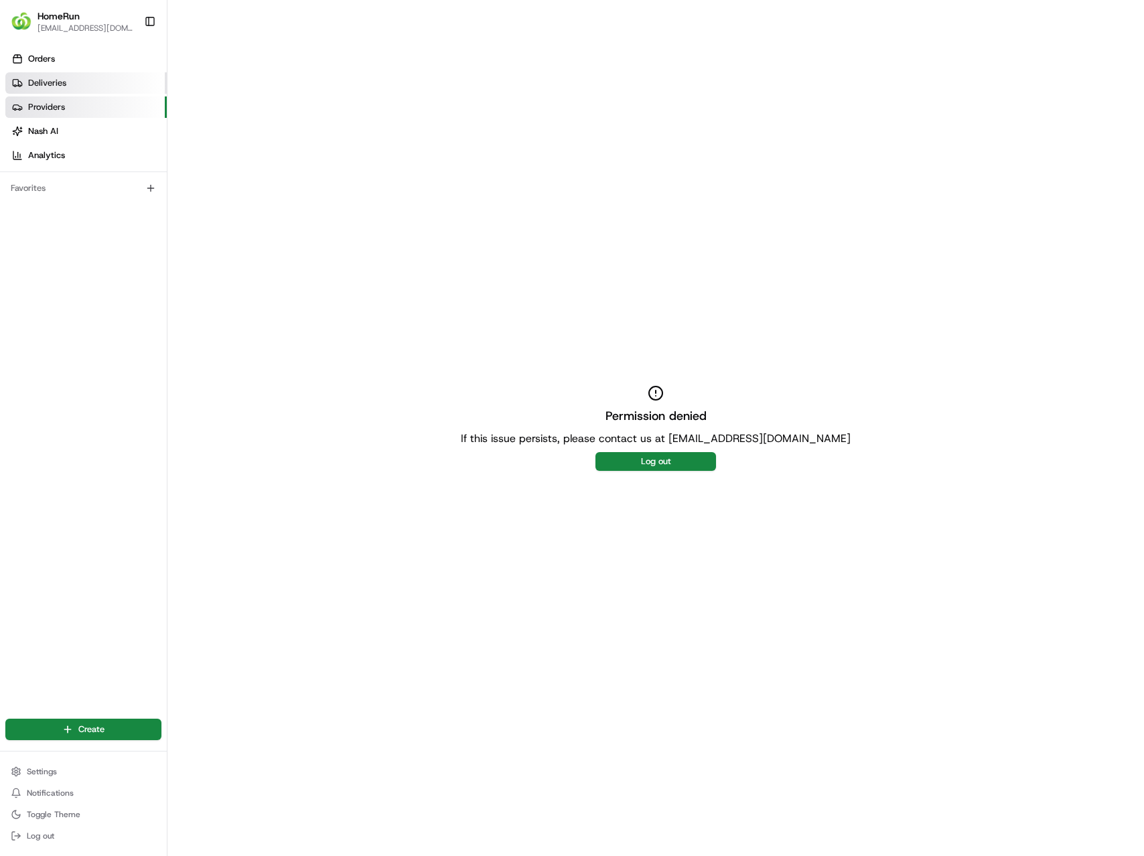 The width and height of the screenshot is (1144, 856). Describe the element at coordinates (54, 815) in the screenshot. I see `span: Toggle Theme` at that location.